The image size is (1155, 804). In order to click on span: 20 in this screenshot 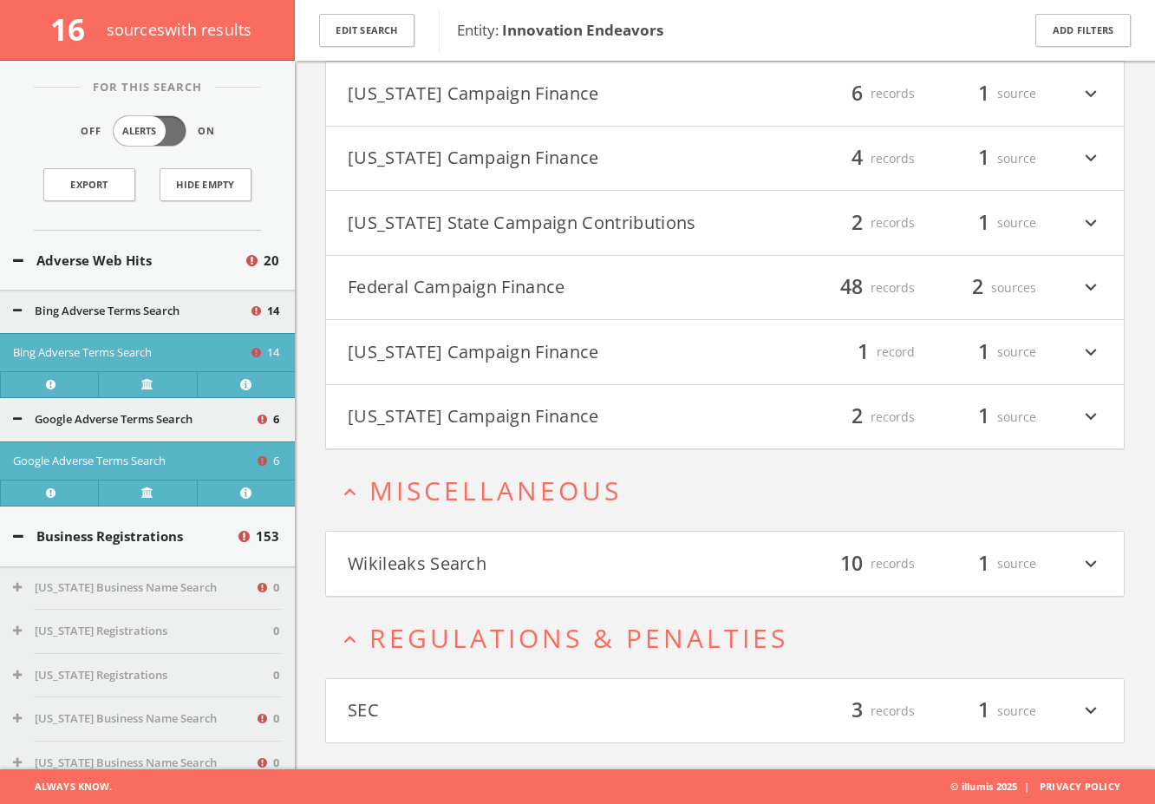, I will do `click(271, 260)`.